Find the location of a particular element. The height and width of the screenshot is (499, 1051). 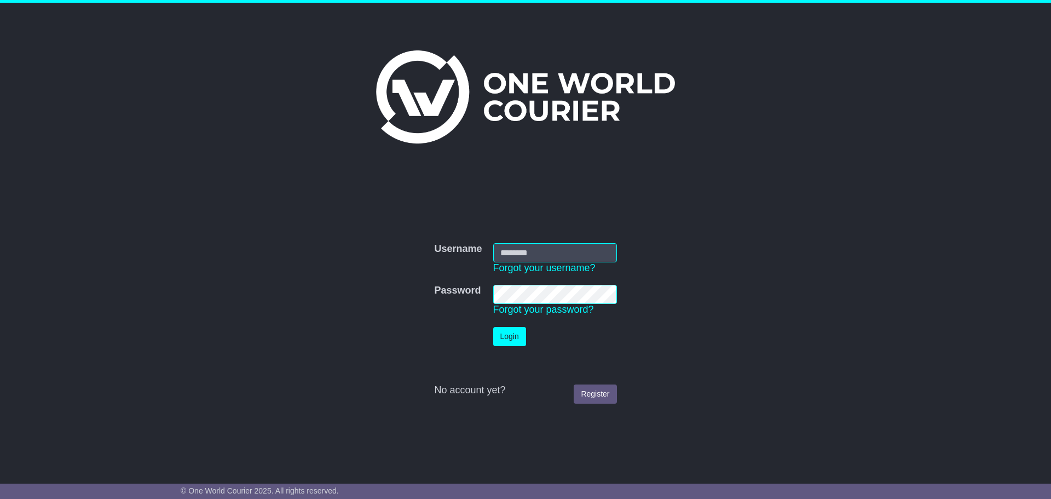

a: Forgot your username? is located at coordinates (544, 268).